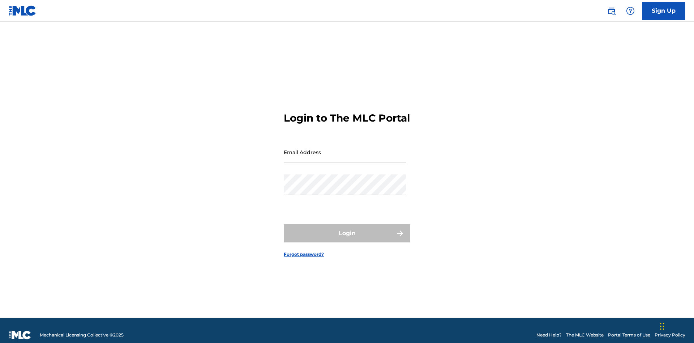  I want to click on img: help, so click(631, 11).